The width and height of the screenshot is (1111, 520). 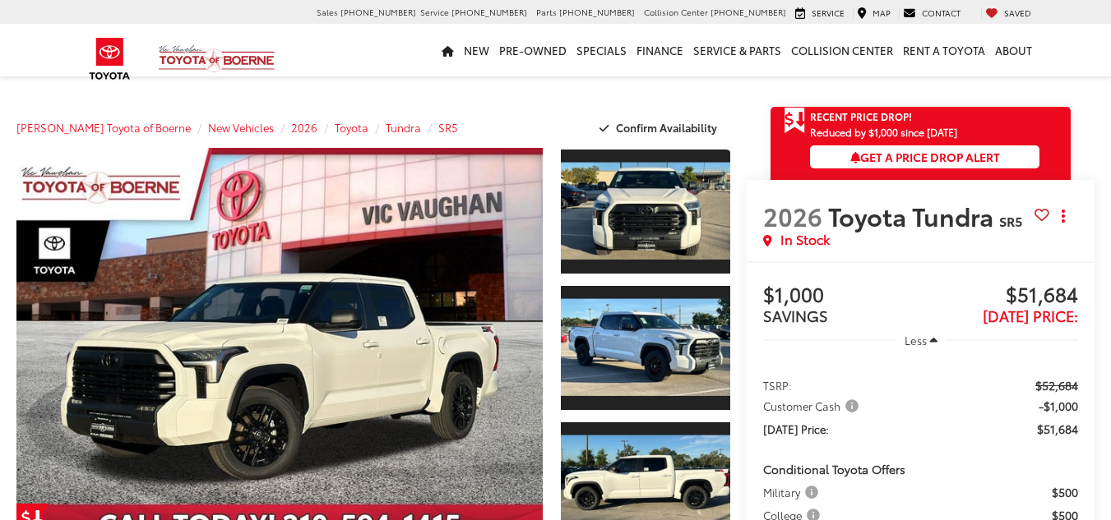 What do you see at coordinates (1063, 215) in the screenshot?
I see `button: Actions` at bounding box center [1063, 215].